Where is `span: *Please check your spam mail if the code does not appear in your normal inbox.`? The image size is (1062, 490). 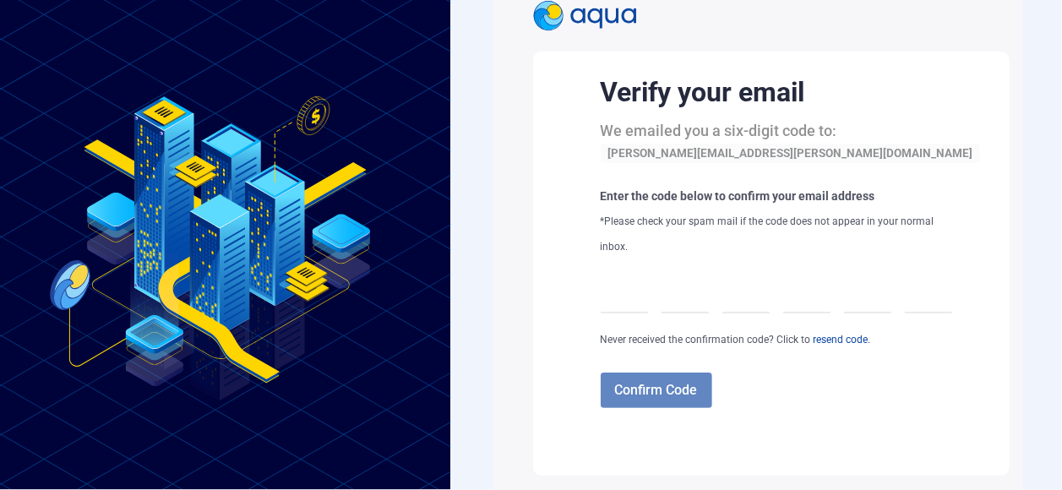 span: *Please check your spam mail if the code does not appear in your normal inbox. is located at coordinates (767, 234).